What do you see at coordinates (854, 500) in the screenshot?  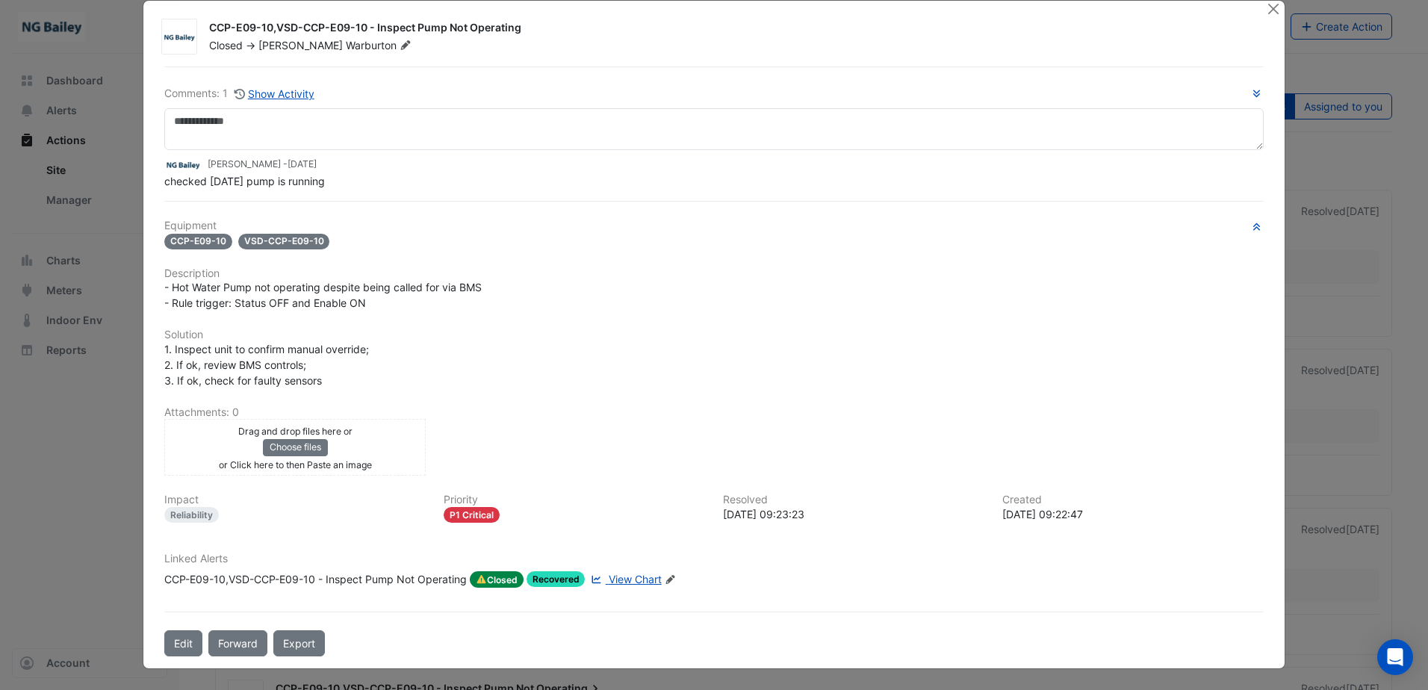 I see `h6: Resolved` at bounding box center [854, 500].